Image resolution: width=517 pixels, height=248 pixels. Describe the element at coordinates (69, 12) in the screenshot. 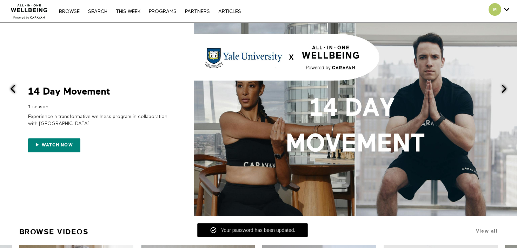

I see `a: Browse` at that location.